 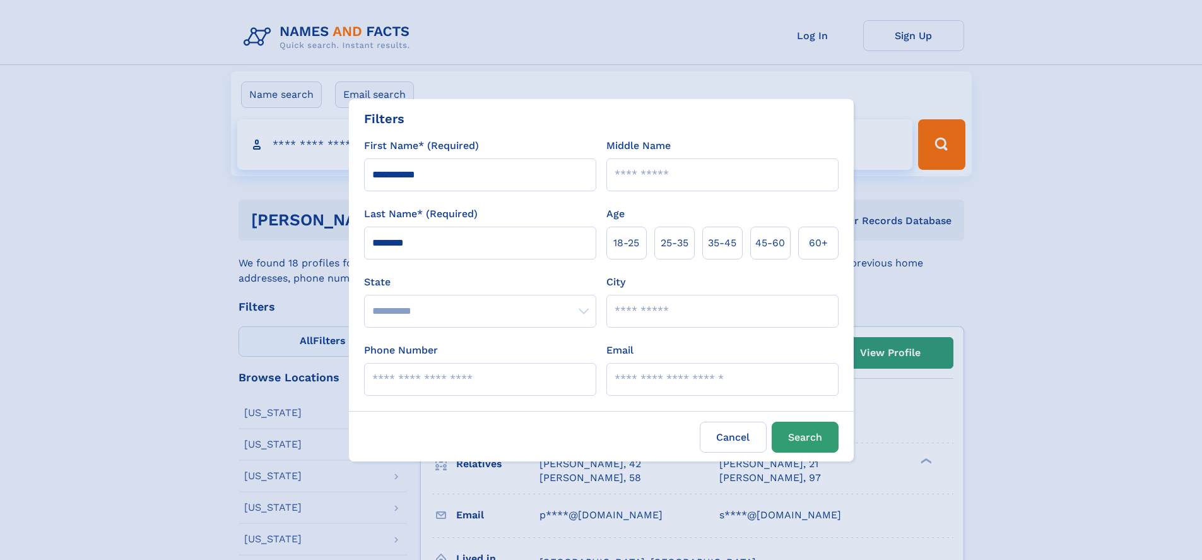 What do you see at coordinates (384, 119) in the screenshot?
I see `div: Filters` at bounding box center [384, 119].